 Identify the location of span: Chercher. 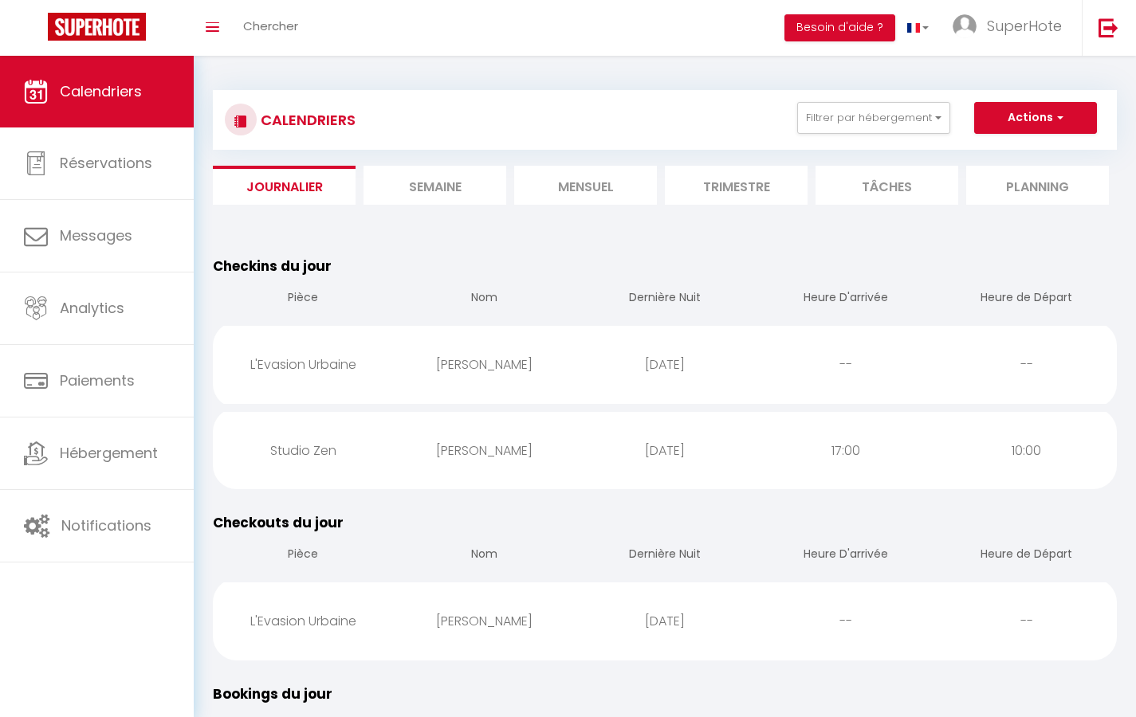
(270, 26).